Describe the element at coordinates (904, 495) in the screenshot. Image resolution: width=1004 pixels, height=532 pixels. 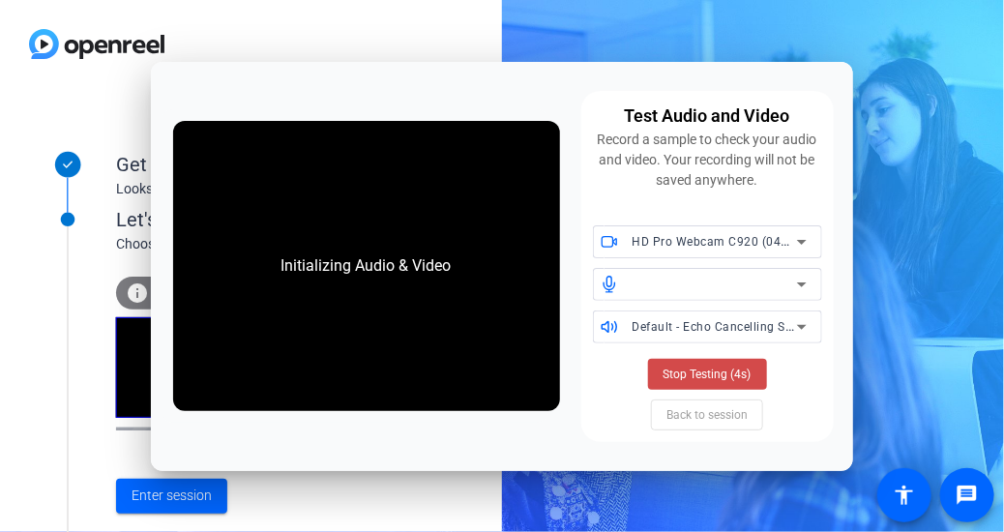
I see `mat-icon: accessibility` at that location.